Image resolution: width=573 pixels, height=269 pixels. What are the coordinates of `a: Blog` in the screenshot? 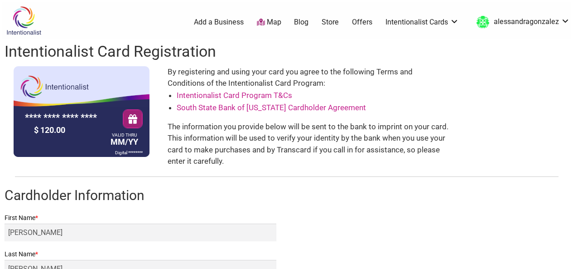 It's located at (301, 22).